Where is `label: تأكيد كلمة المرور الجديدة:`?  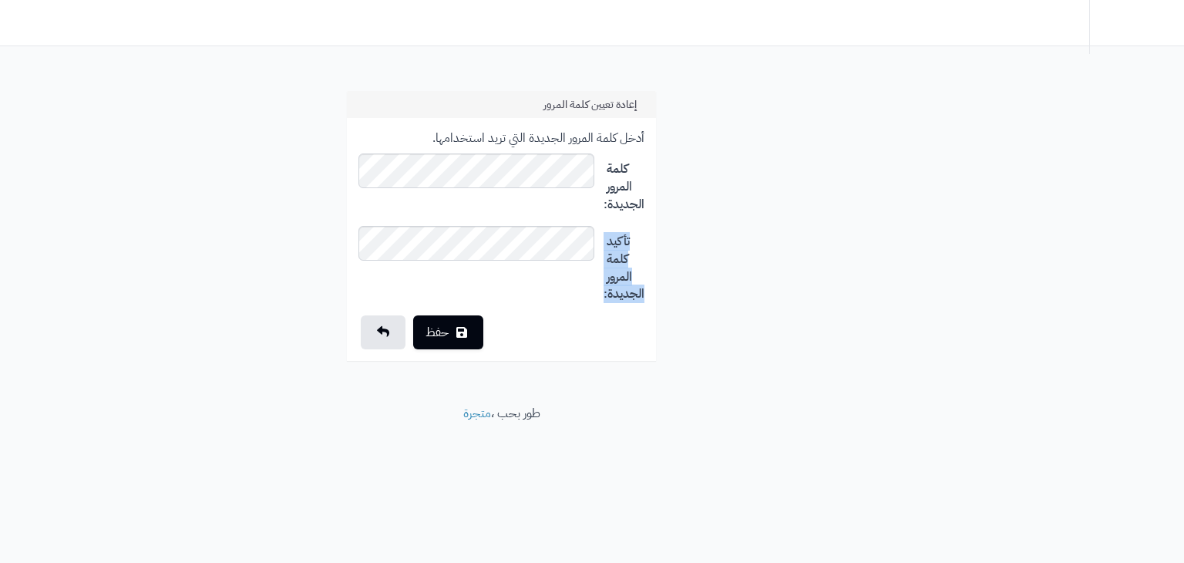
label: تأكيد كلمة المرور الجديدة: is located at coordinates (625, 264).